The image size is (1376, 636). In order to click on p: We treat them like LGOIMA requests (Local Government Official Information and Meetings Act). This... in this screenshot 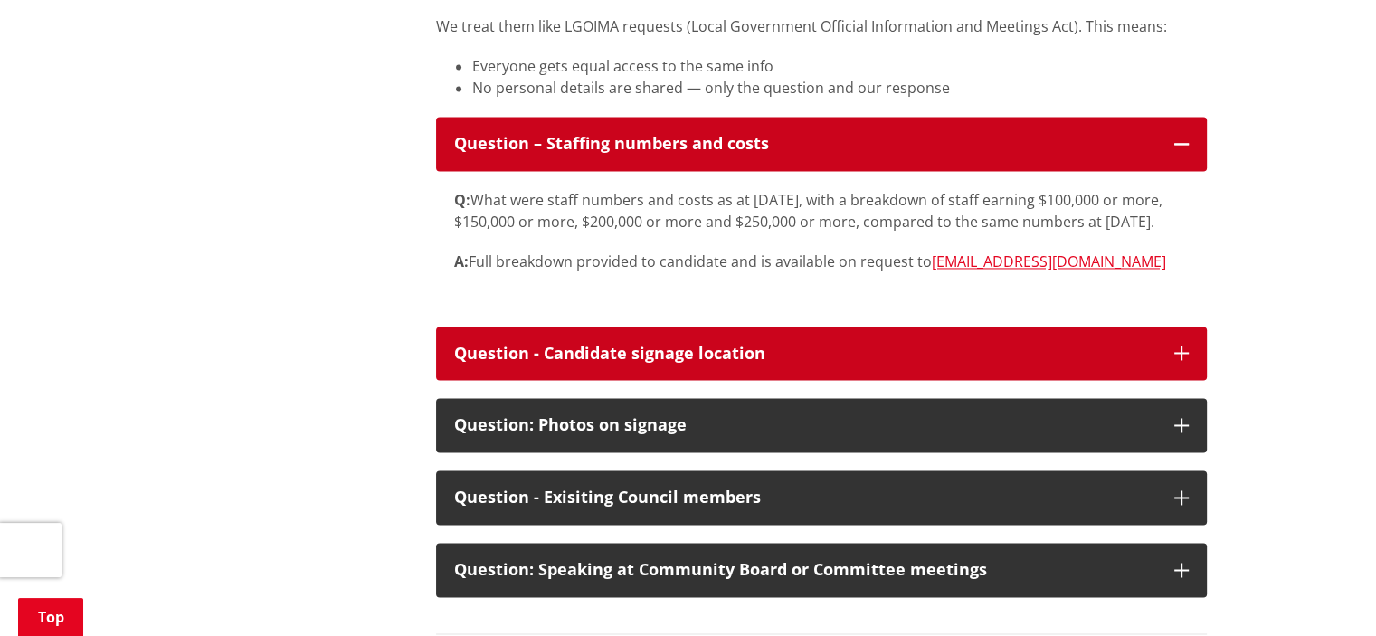, I will do `click(821, 26)`.